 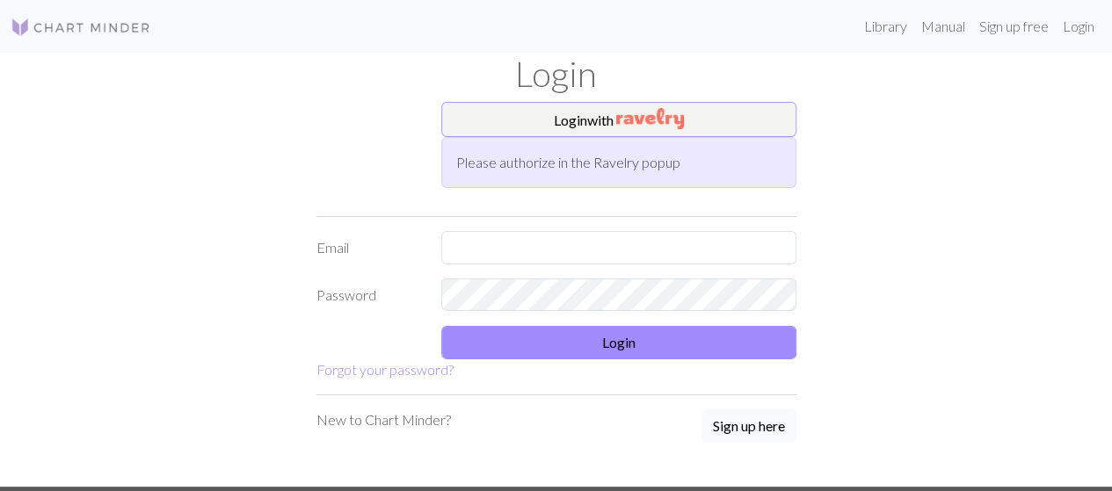 I want to click on a: Forgot your password?, so click(x=385, y=369).